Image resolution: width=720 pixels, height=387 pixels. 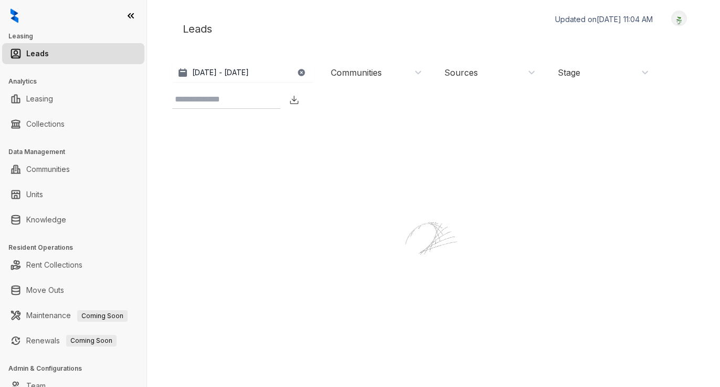 What do you see at coordinates (356, 72) in the screenshot?
I see `div: Communities` at bounding box center [356, 72].